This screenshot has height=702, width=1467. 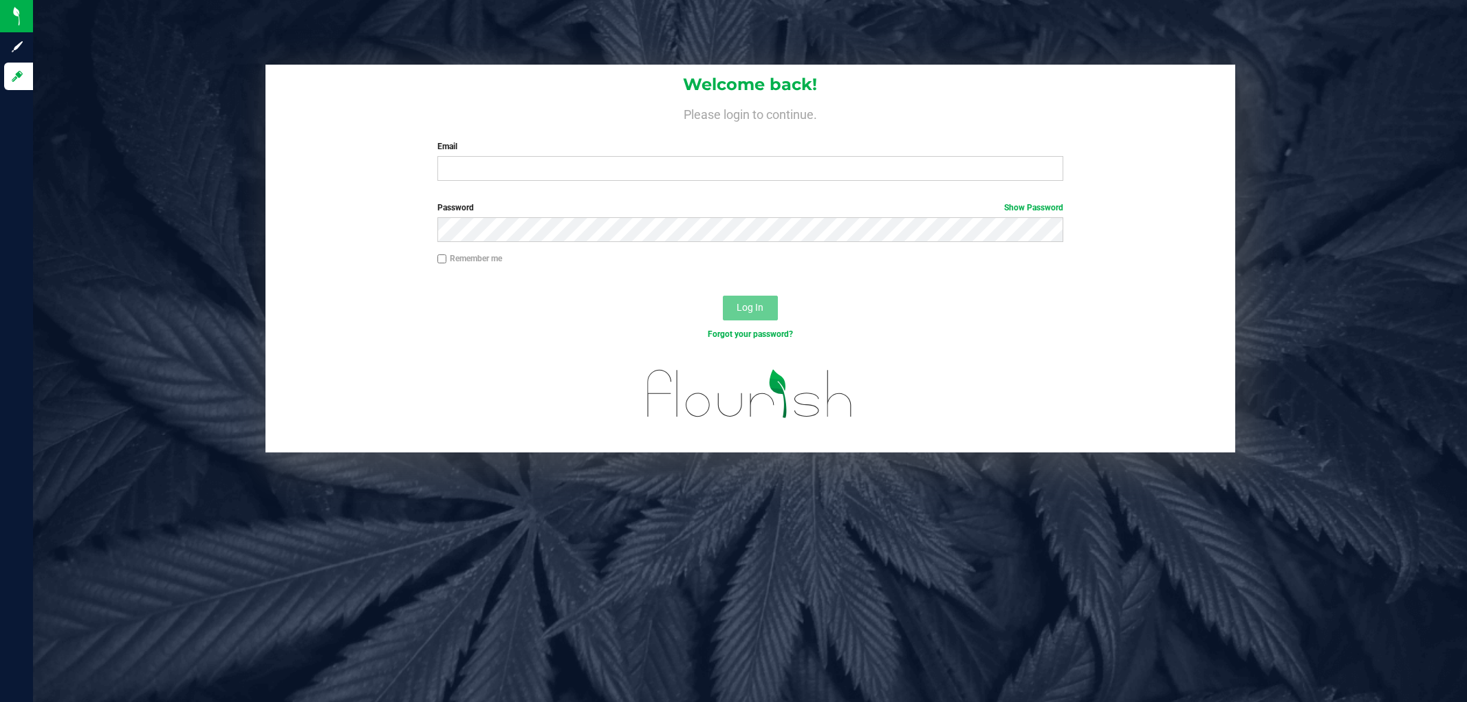 What do you see at coordinates (470, 259) in the screenshot?
I see `label: Remember me` at bounding box center [470, 259].